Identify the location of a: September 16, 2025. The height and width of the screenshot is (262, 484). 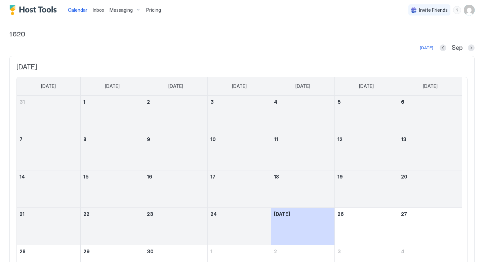
(176, 176).